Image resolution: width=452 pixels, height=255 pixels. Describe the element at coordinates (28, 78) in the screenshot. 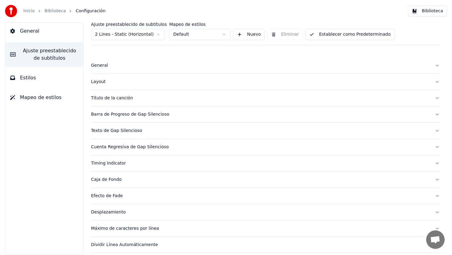

I see `span: Estilos` at that location.